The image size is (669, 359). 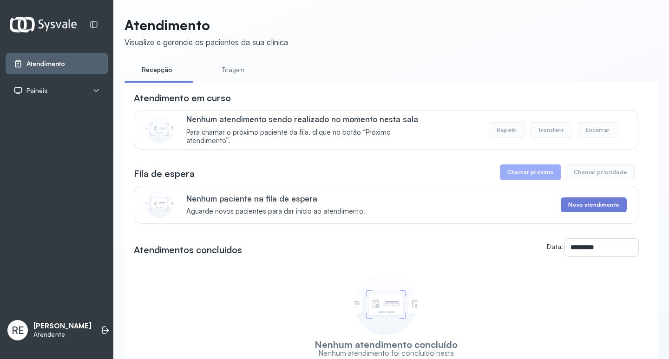 What do you see at coordinates (309, 137) in the screenshot?
I see `span: Para chamar o próximo paciente da fila, clique no botão “Próximo atendimento”.` at bounding box center [309, 137].